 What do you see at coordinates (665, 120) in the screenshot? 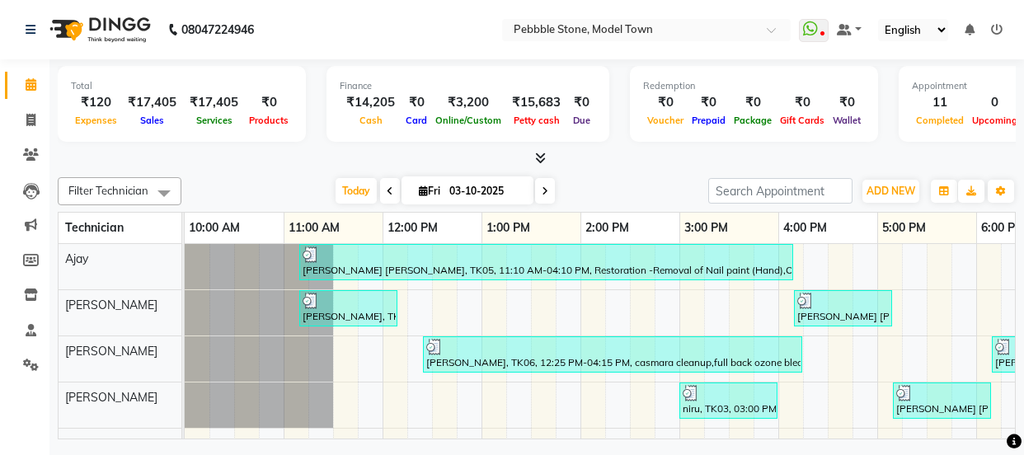
I see `span: Voucher` at bounding box center [665, 120].